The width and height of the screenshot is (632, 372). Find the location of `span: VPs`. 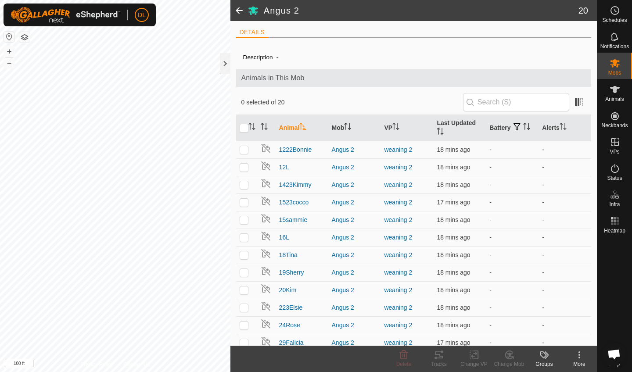

span: VPs is located at coordinates (614, 152).